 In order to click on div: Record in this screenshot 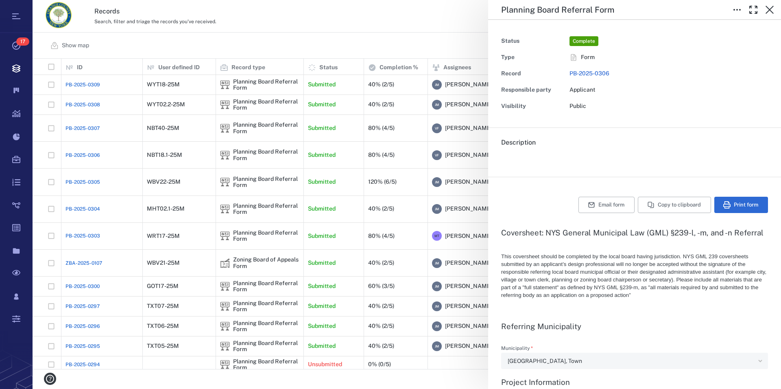, I will do `click(534, 74)`.